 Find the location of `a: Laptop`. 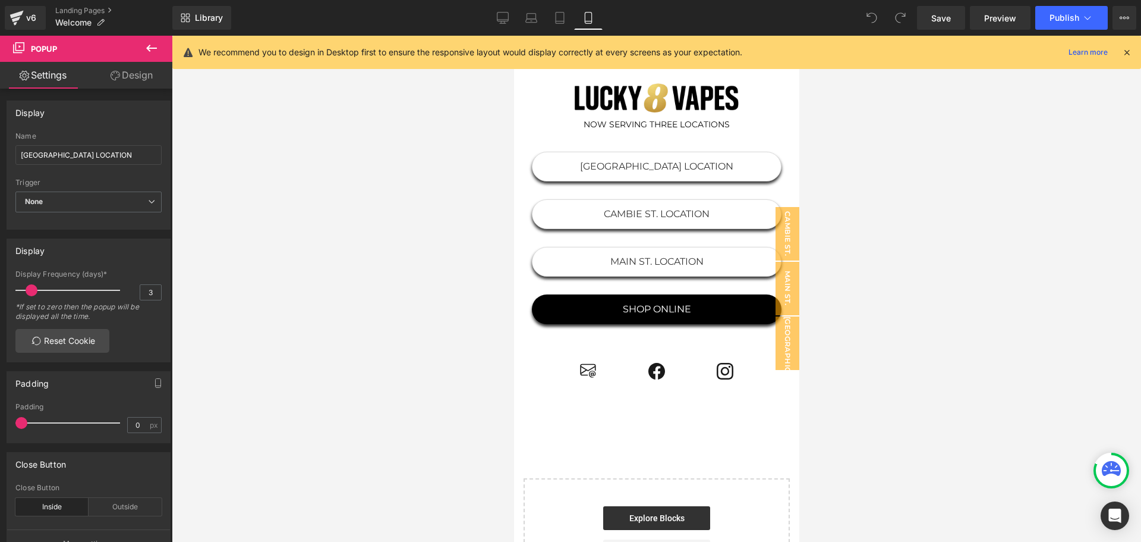

a: Laptop is located at coordinates (531, 18).